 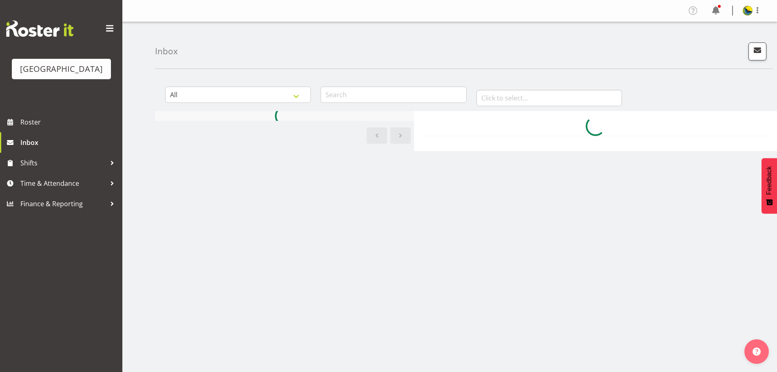 What do you see at coordinates (63, 163) in the screenshot?
I see `span: Shifts` at bounding box center [63, 163].